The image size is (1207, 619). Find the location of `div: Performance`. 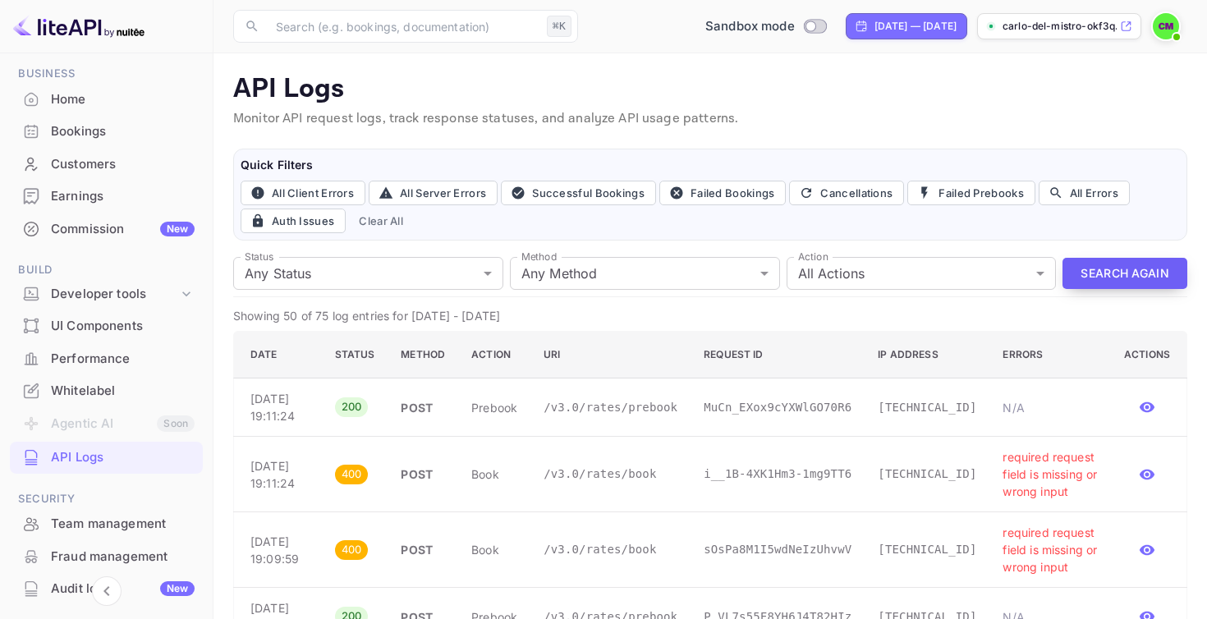

div: Performance is located at coordinates (122, 359).